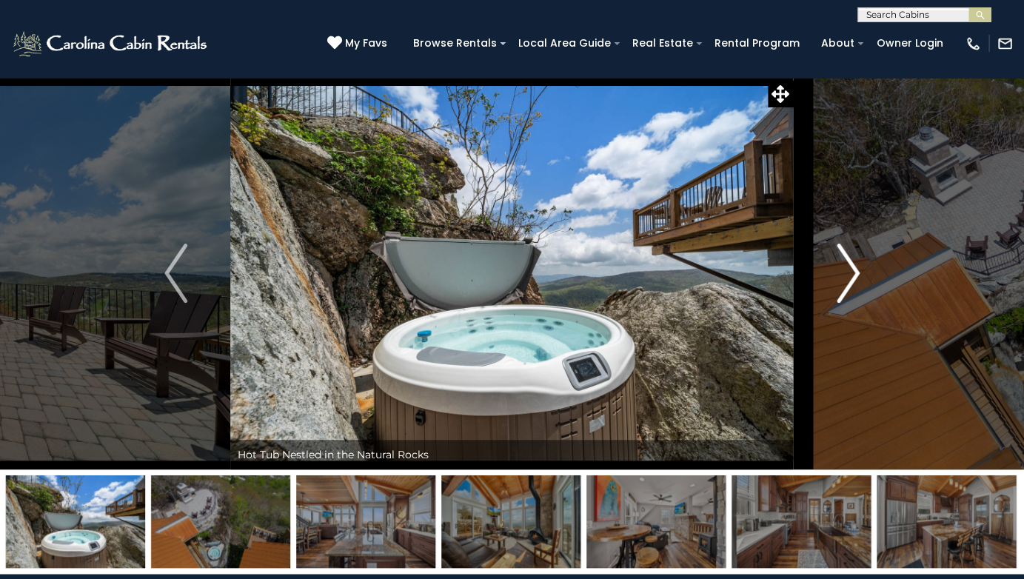 The width and height of the screenshot is (1024, 579). What do you see at coordinates (909, 43) in the screenshot?
I see `a: Owner Login` at bounding box center [909, 43].